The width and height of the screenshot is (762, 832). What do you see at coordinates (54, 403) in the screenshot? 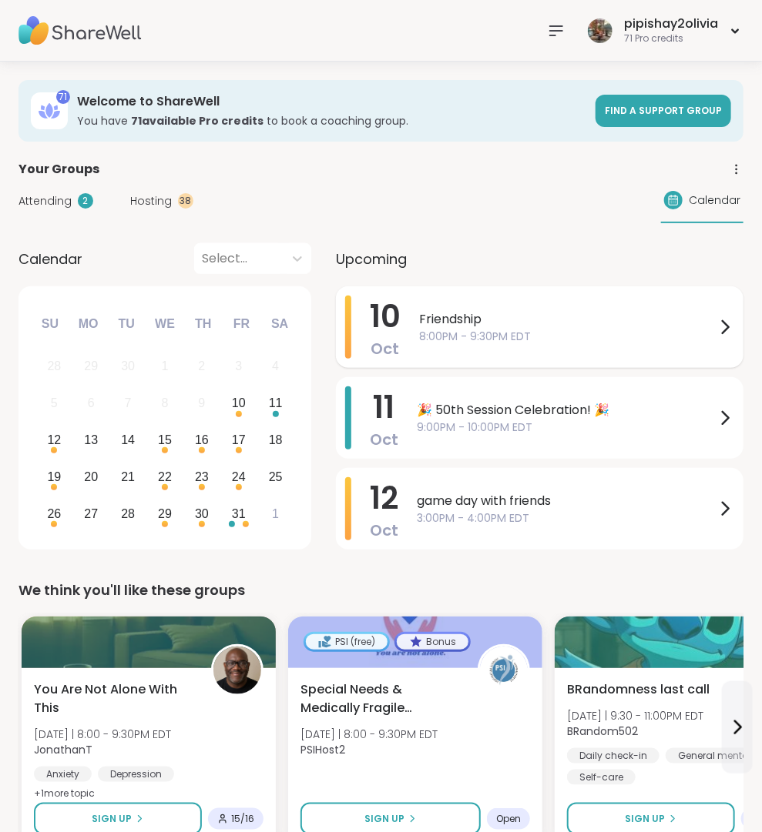
I see `div: Not available Sunday, October 5th, 2025` at bounding box center [54, 403].